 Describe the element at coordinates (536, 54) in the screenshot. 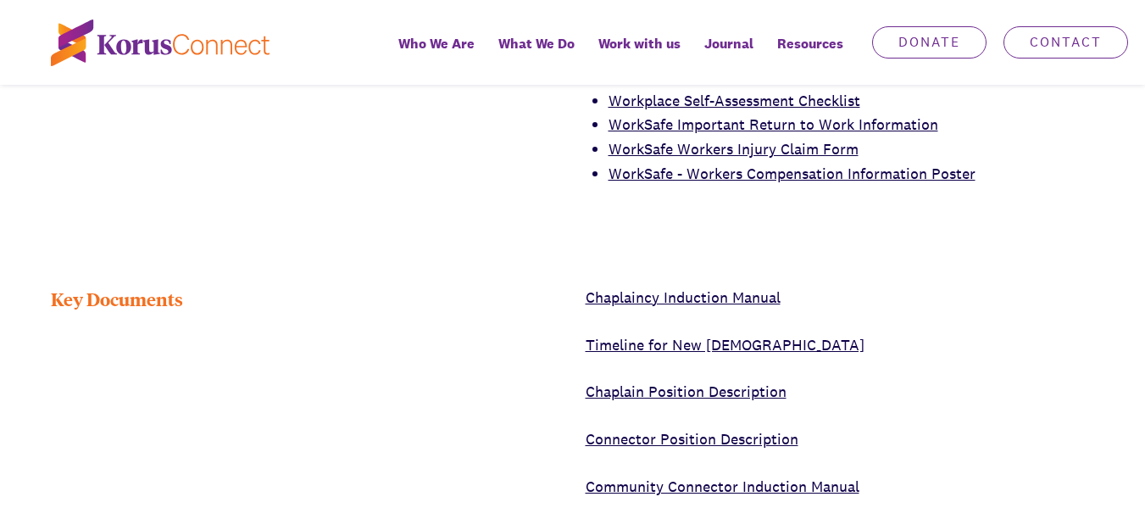

I see `a: What We Do` at that location.